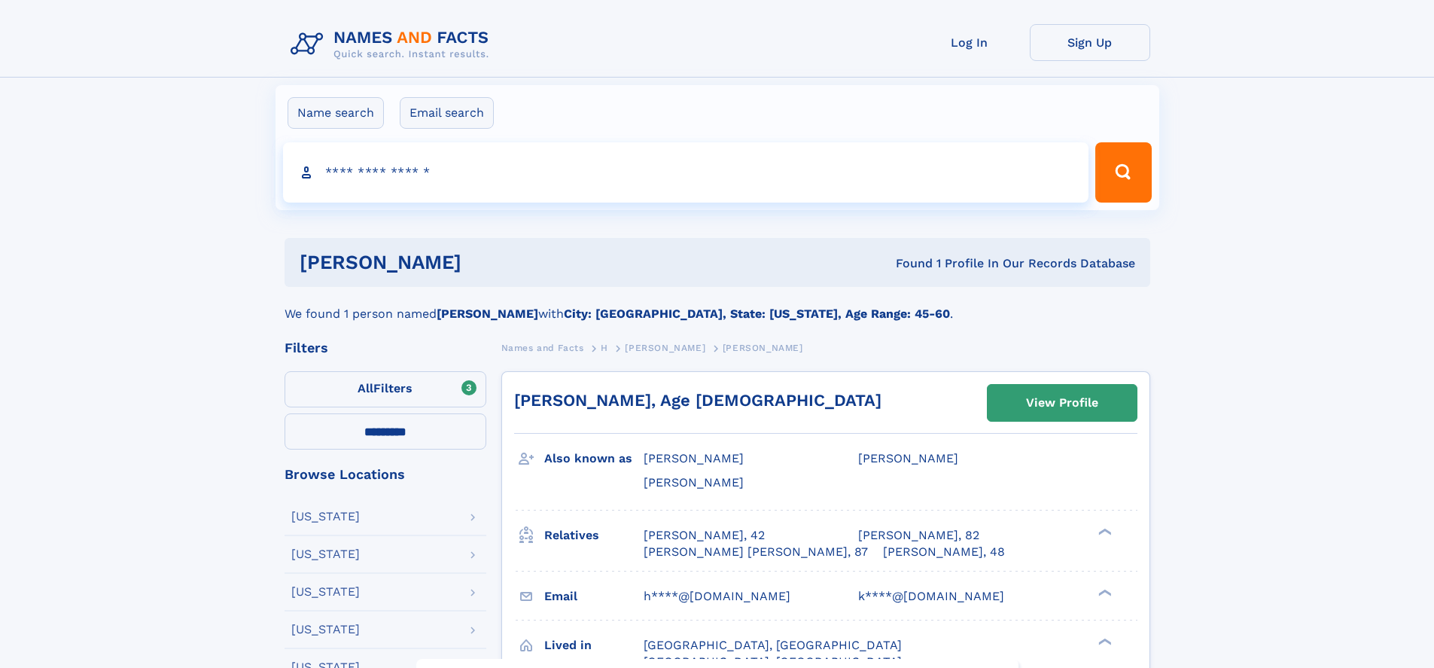 Image resolution: width=1434 pixels, height=668 pixels. What do you see at coordinates (365, 388) in the screenshot?
I see `span: All` at bounding box center [365, 388].